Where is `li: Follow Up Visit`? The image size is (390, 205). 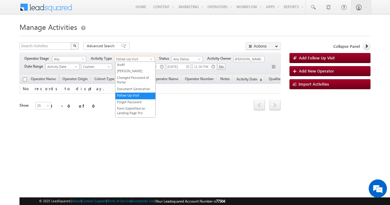 li: Follow Up Visit is located at coordinates (135, 96).